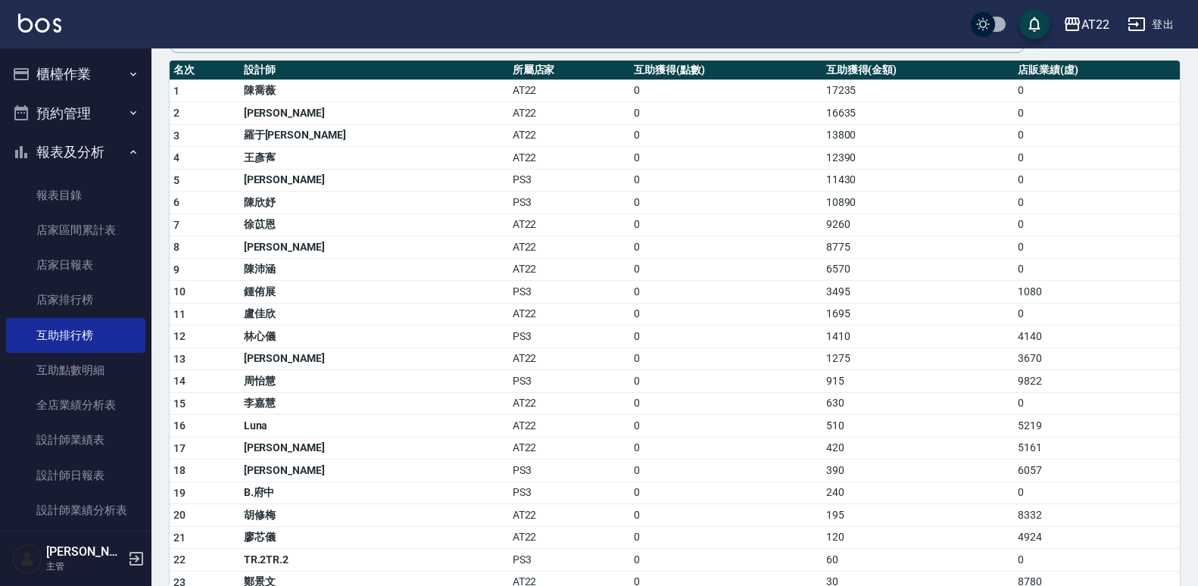  Describe the element at coordinates (179, 560) in the screenshot. I see `span: 22` at that location.